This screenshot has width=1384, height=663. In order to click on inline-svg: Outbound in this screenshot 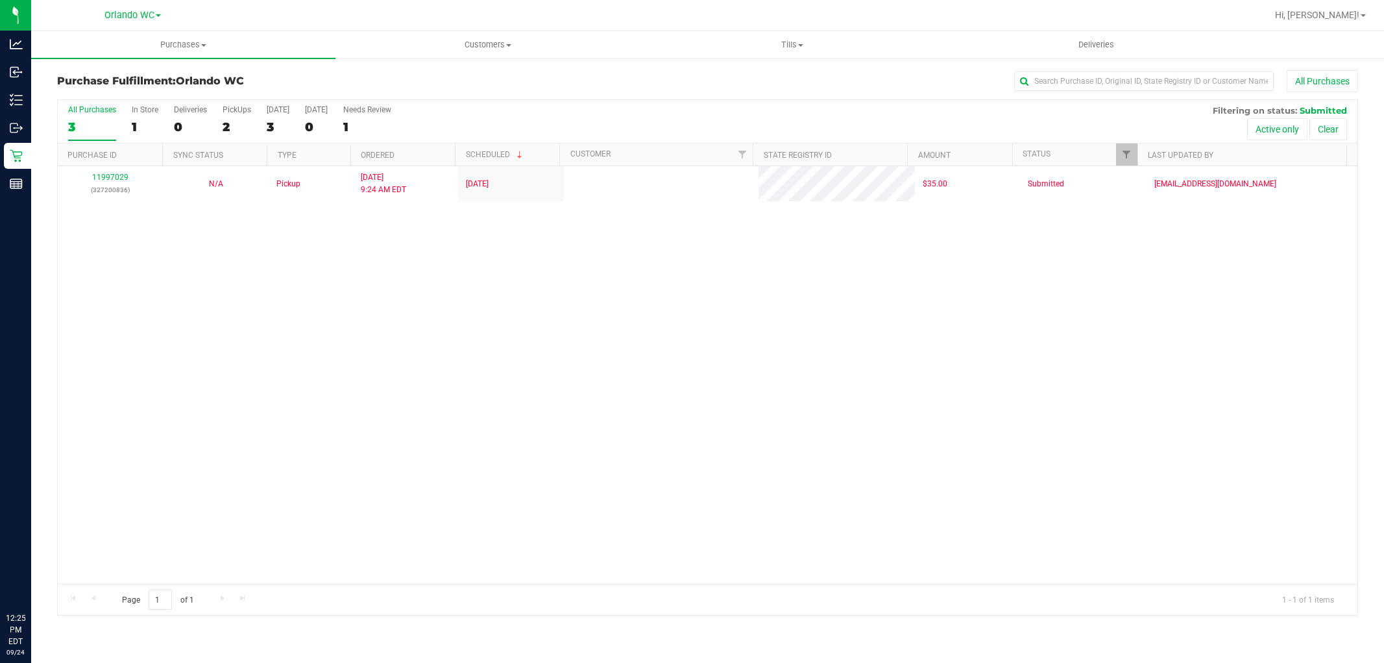, I will do `click(16, 128)`.